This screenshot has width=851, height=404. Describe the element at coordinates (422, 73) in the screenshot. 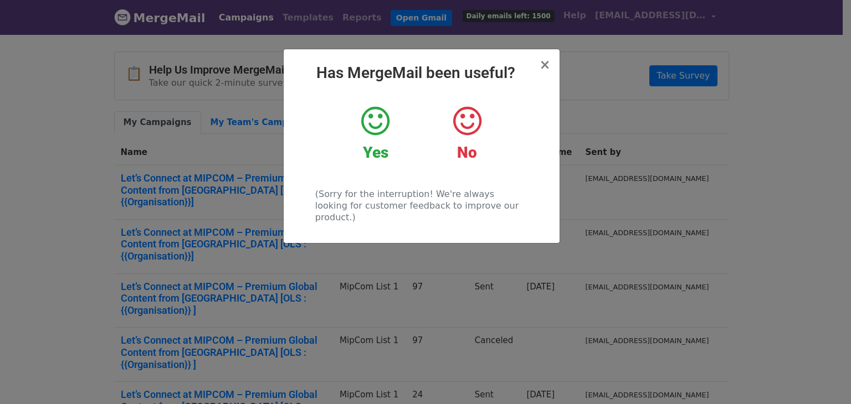

I see `h2: Has MergeMail been useful?` at that location.